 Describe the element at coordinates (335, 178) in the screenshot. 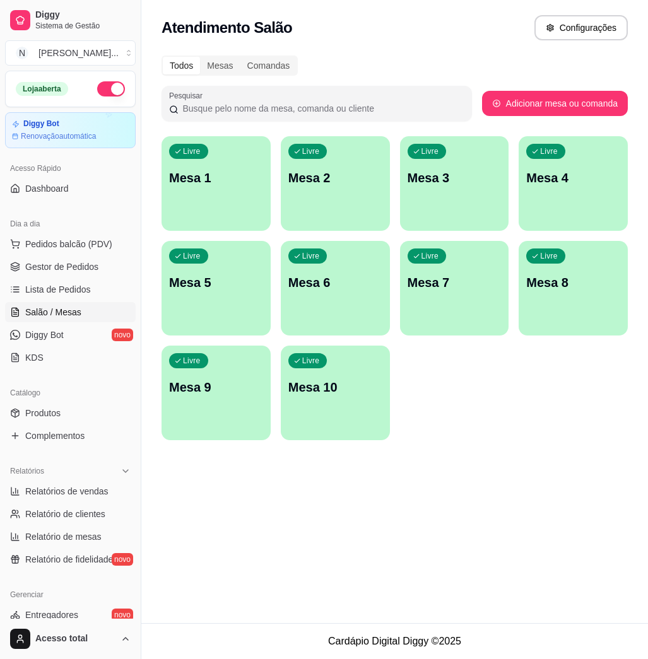

I see `p: Mesa 2` at that location.